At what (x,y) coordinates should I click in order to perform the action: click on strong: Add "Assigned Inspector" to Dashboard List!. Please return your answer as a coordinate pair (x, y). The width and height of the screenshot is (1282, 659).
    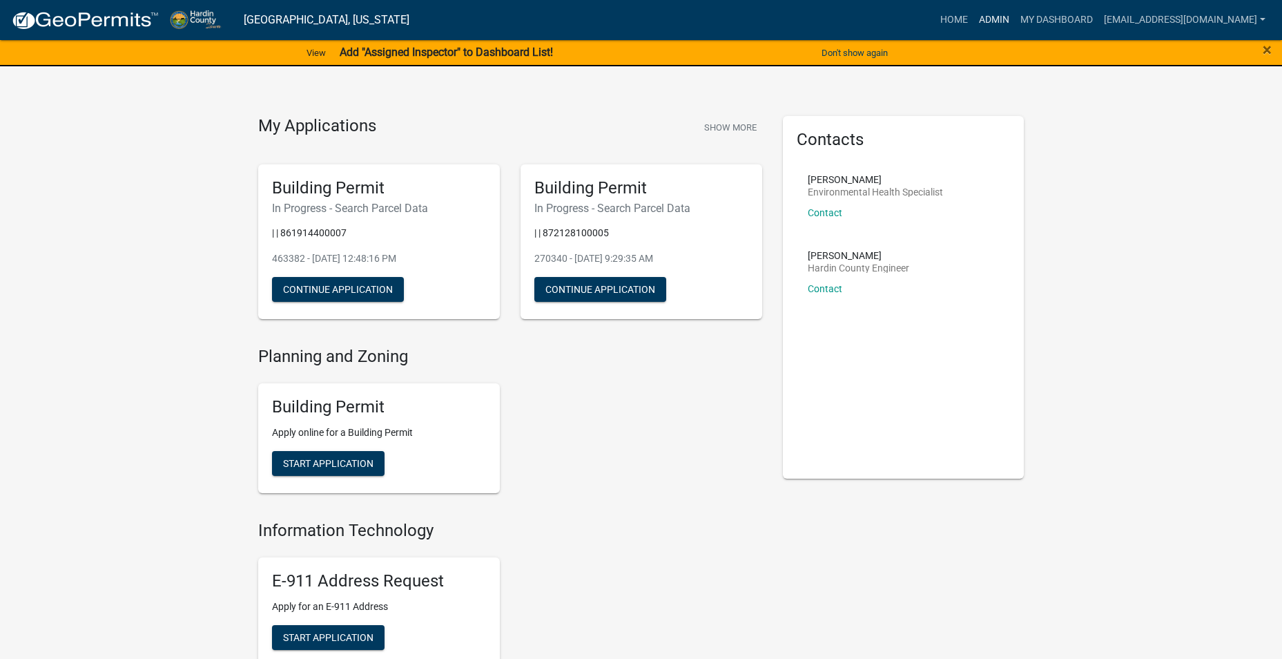
    Looking at the image, I should click on (446, 52).